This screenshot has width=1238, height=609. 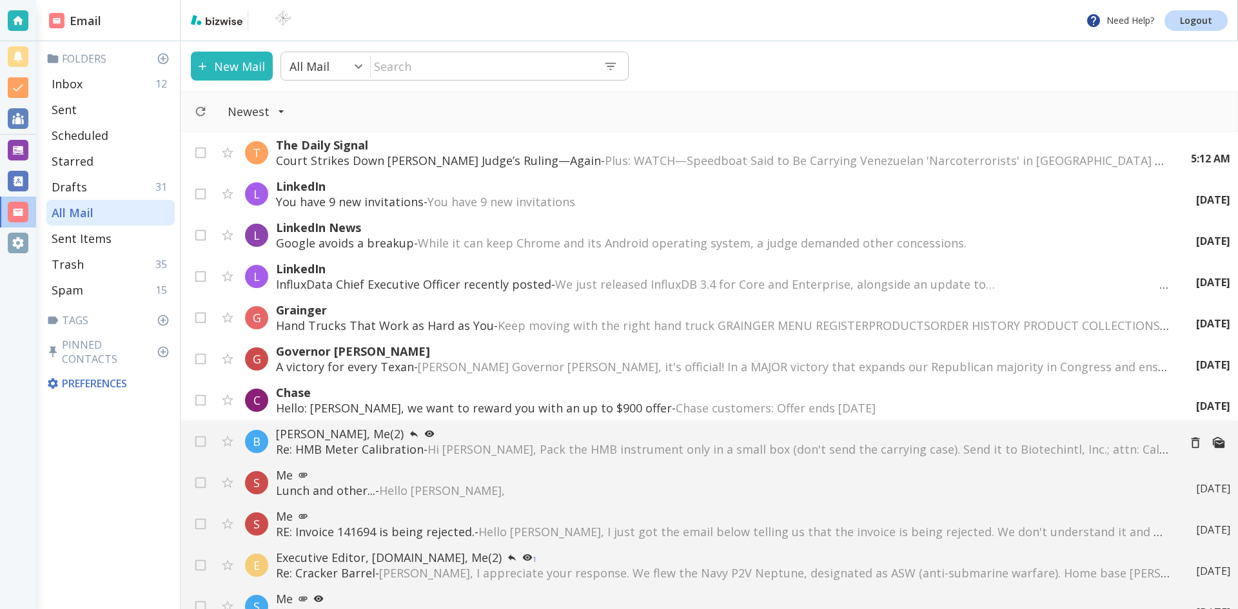 I want to click on p: Grainger, so click(x=723, y=310).